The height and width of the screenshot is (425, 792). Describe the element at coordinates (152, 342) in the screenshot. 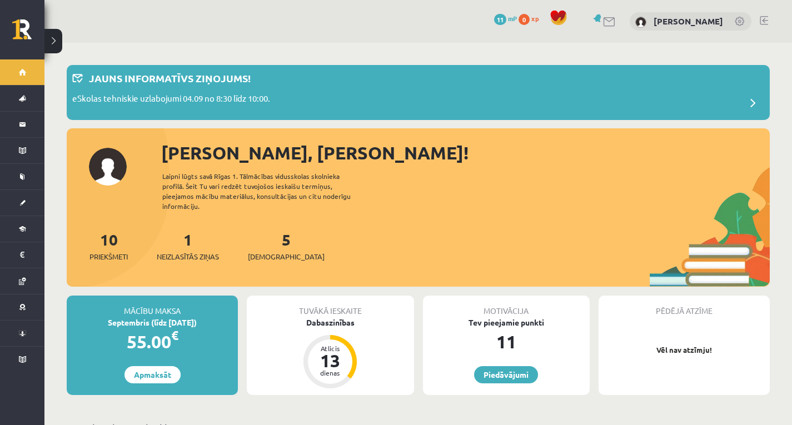

I see `div: 55.00` at that location.